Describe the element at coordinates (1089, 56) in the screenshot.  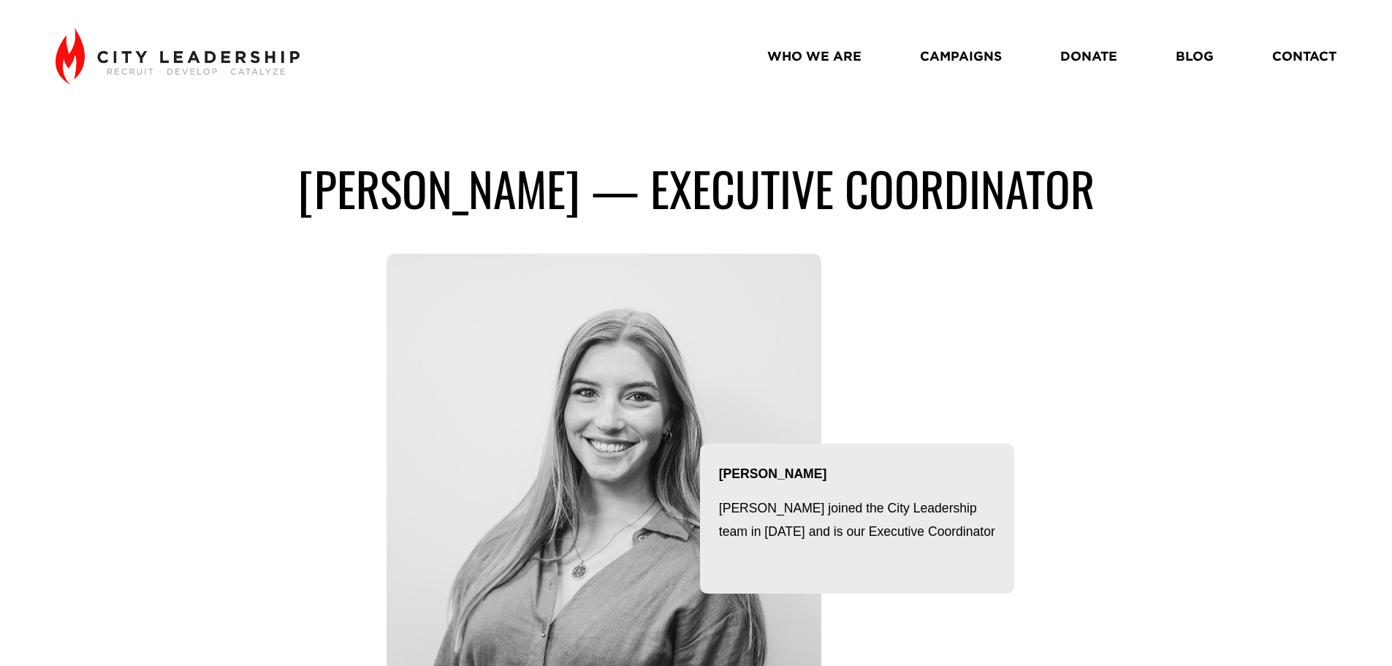
I see `a: DONATE` at that location.